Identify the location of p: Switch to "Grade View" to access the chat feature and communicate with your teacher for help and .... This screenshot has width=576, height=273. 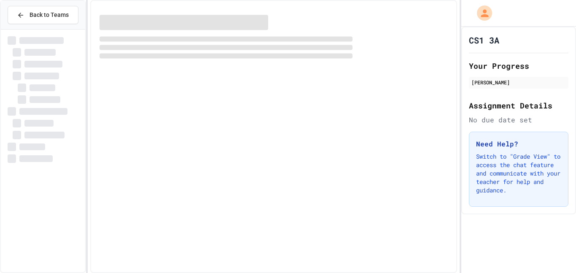
(519, 173).